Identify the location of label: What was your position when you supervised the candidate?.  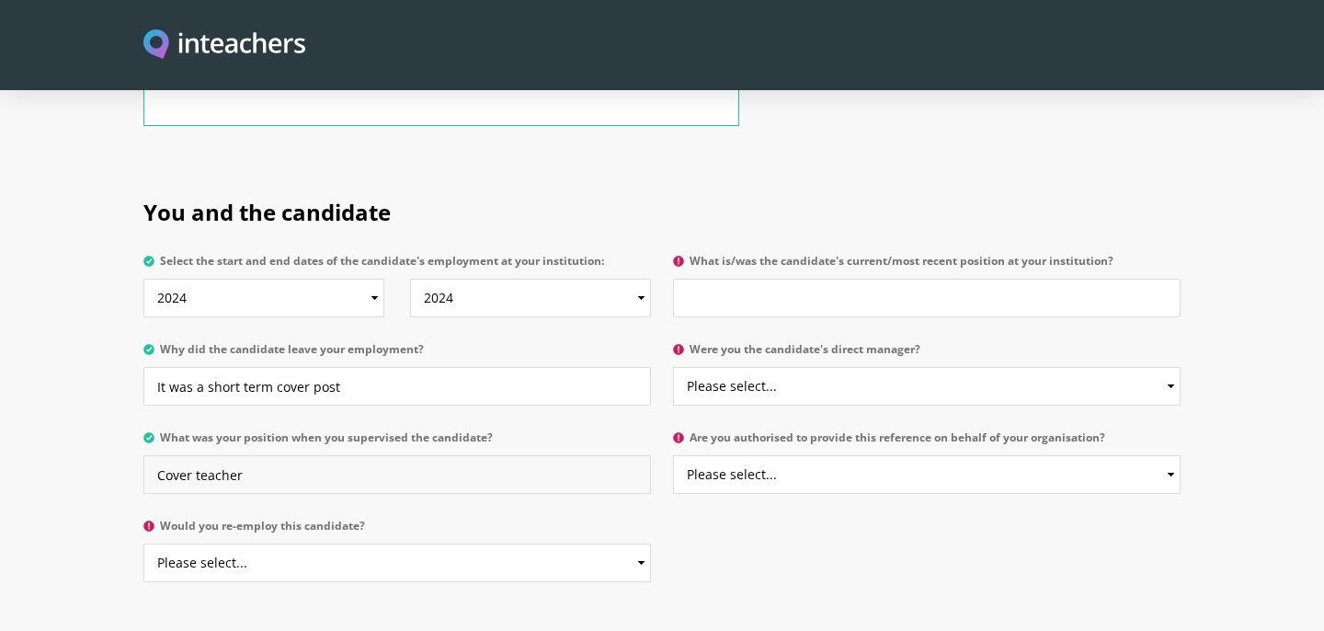
(397, 443).